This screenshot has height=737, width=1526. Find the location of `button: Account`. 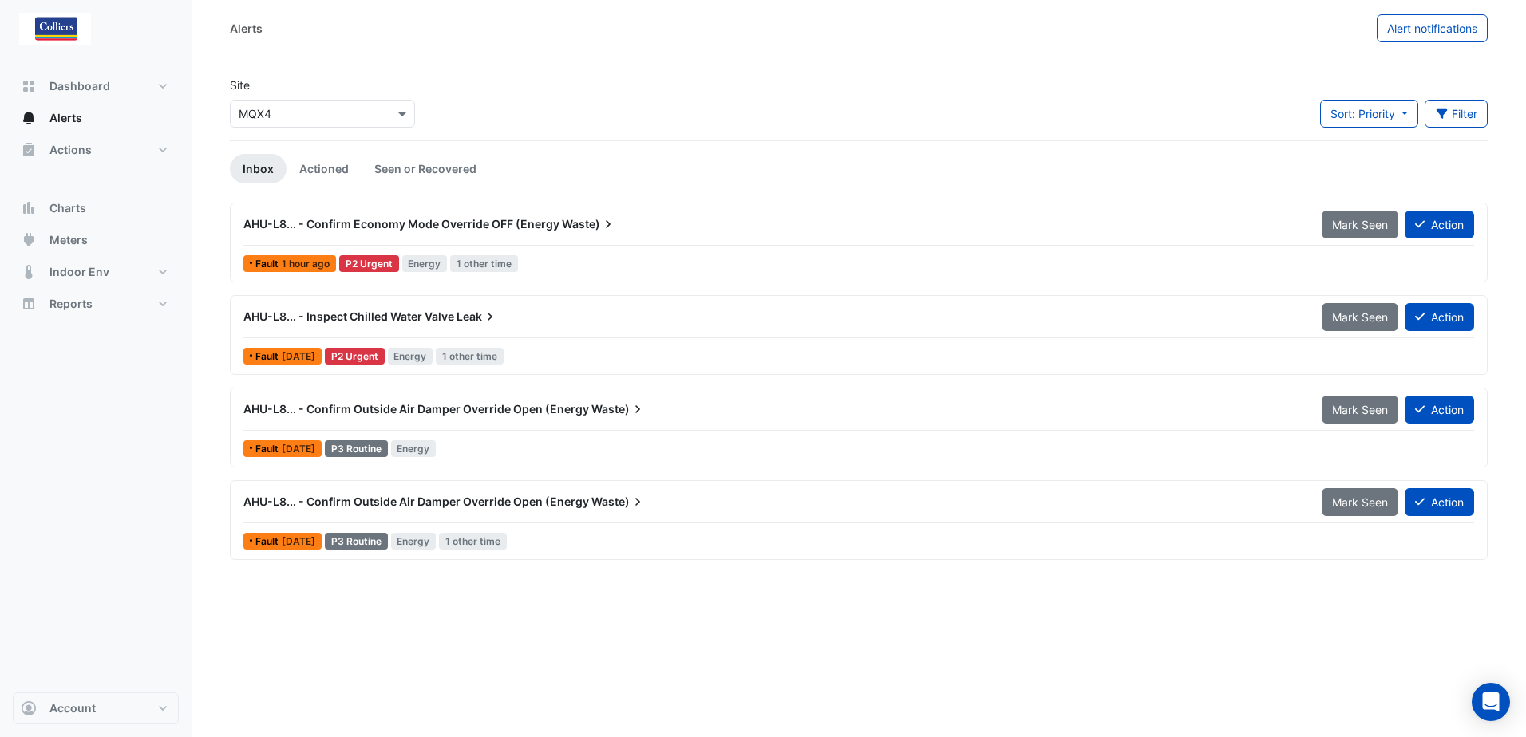

button: Account is located at coordinates (96, 709).